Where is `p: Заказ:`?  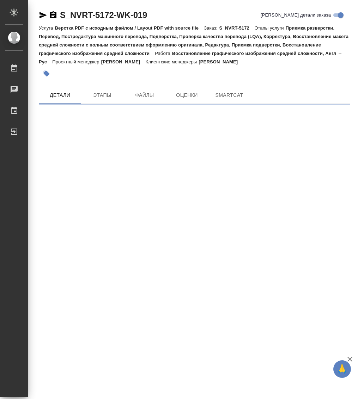 p: Заказ: is located at coordinates (211, 28).